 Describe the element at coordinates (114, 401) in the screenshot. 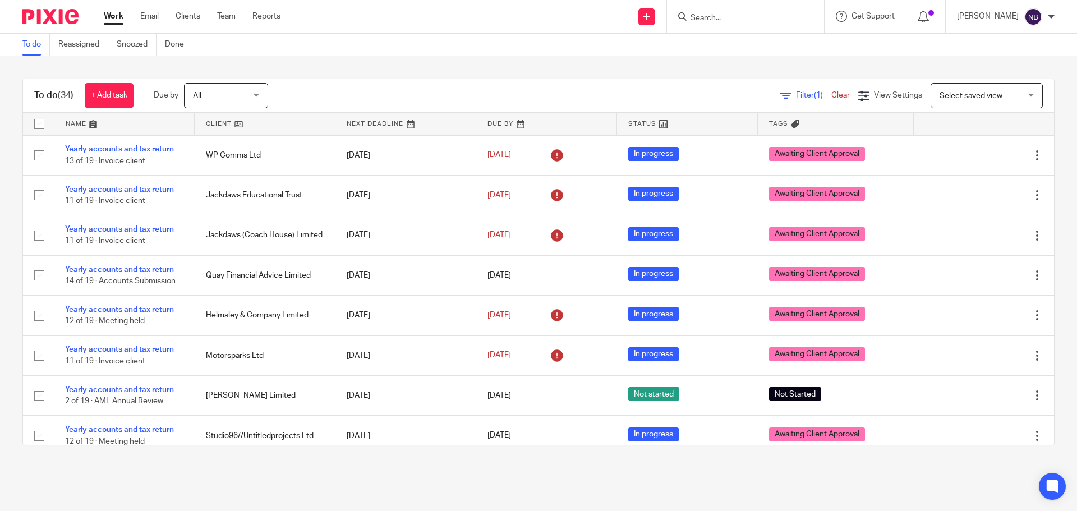

I see `span: 2 of 19 · AML Annual Review` at that location.